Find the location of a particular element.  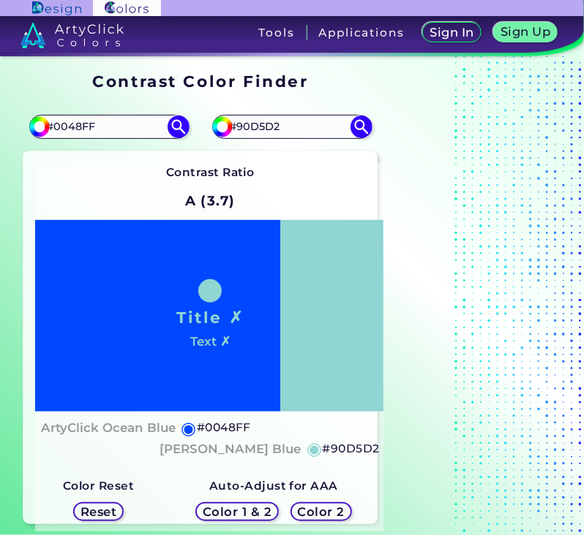

h4: Text ✗ is located at coordinates (210, 342).